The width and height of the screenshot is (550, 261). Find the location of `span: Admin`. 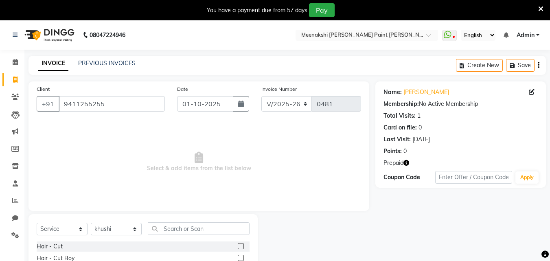

span: Admin is located at coordinates (526, 35).